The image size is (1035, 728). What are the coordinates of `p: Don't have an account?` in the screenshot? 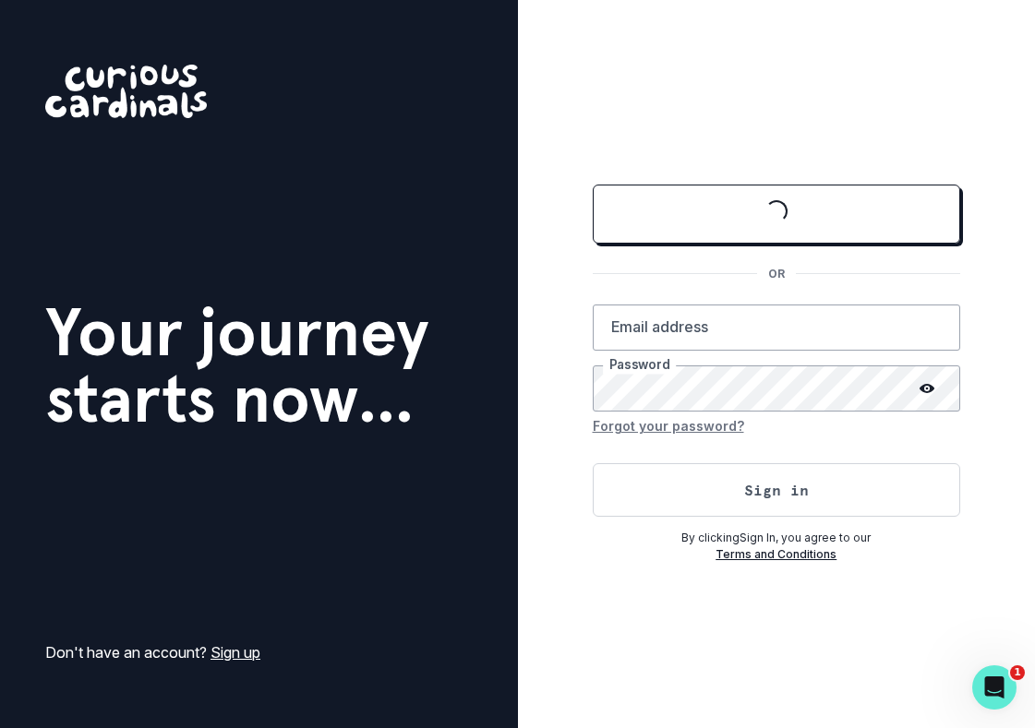 It's located at (152, 652).